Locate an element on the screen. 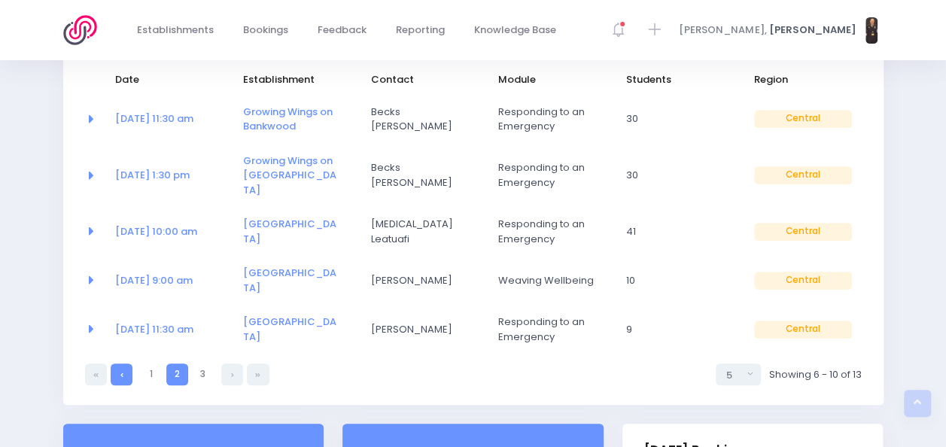 The height and width of the screenshot is (447, 946). a: First is located at coordinates (96, 374).